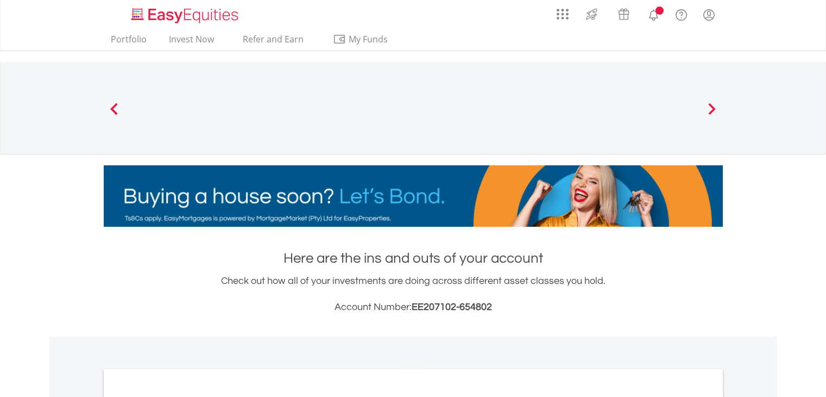  What do you see at coordinates (709, 15) in the screenshot?
I see `a: My Profile` at bounding box center [709, 15].